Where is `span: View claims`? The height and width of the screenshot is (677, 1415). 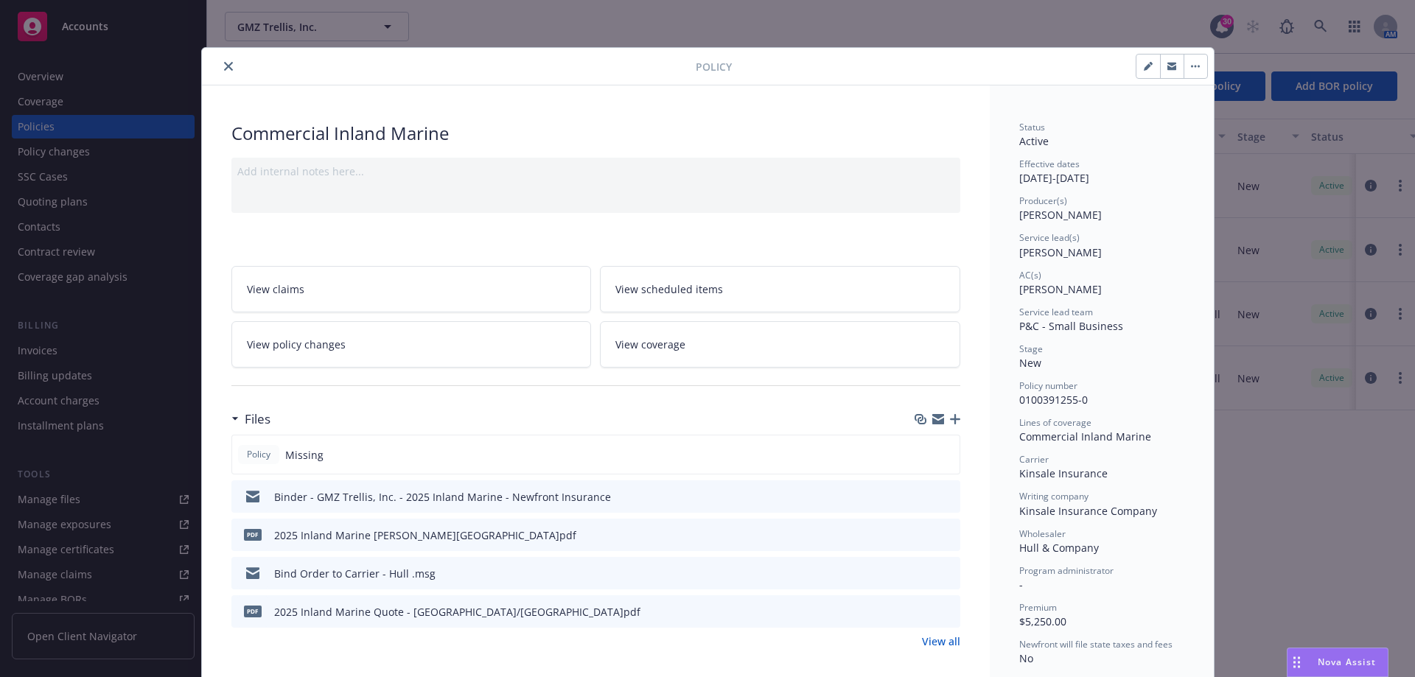
span: View claims is located at coordinates (276, 289).